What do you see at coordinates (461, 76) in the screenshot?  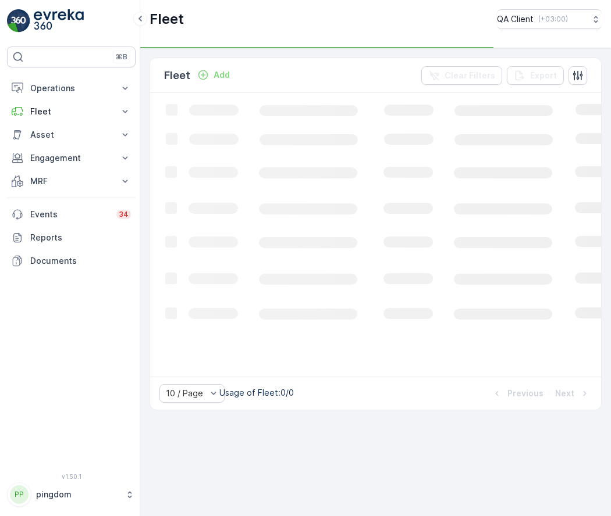 I see `button: Clear Filters` at bounding box center [461, 76].